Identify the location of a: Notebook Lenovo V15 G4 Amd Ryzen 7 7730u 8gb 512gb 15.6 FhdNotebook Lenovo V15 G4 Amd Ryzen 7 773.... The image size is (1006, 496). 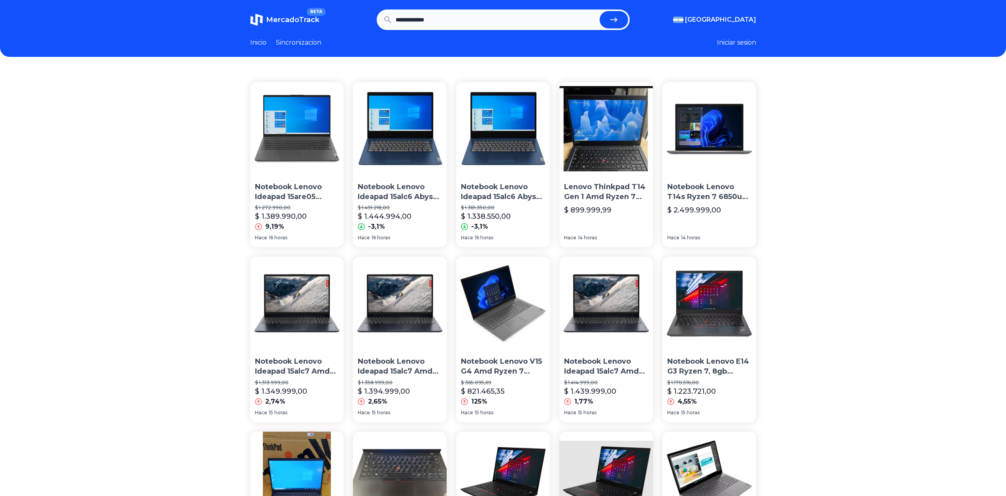
(503, 339).